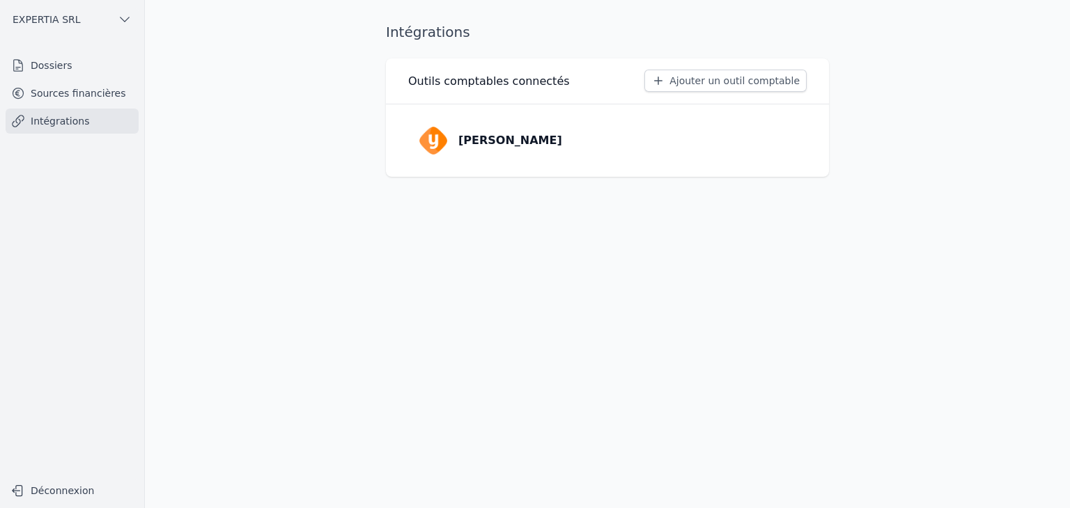 This screenshot has height=508, width=1070. I want to click on button: Ajouter un outil comptable, so click(725, 81).